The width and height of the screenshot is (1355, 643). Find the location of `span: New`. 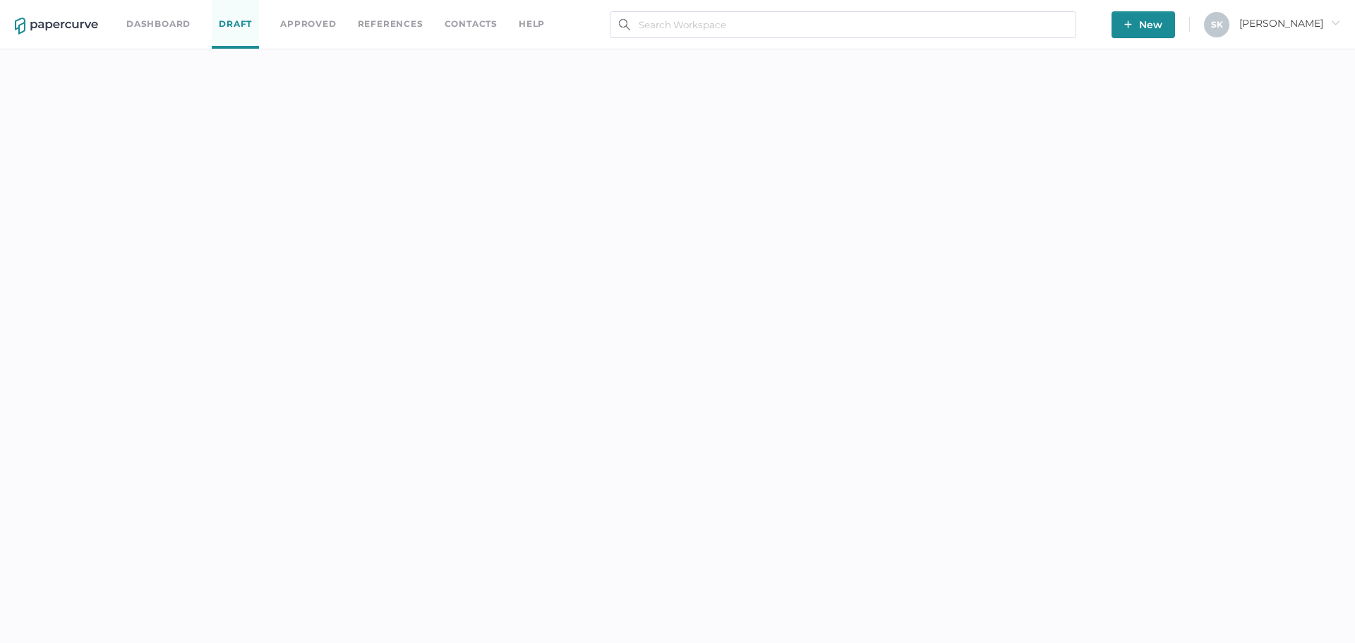

span: New is located at coordinates (1144, 25).